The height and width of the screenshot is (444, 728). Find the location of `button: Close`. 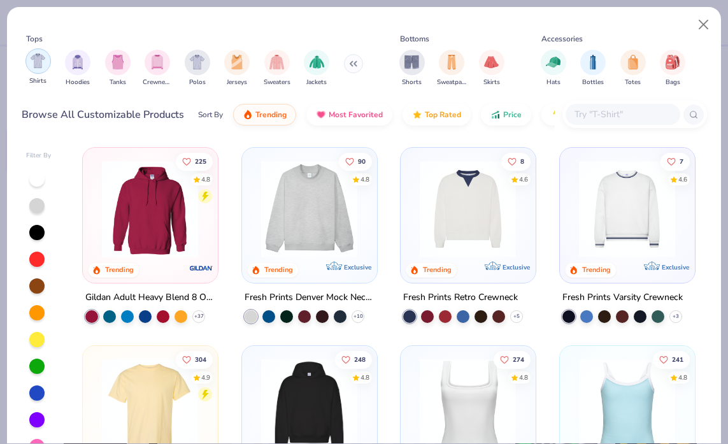

button: Close is located at coordinates (704, 25).